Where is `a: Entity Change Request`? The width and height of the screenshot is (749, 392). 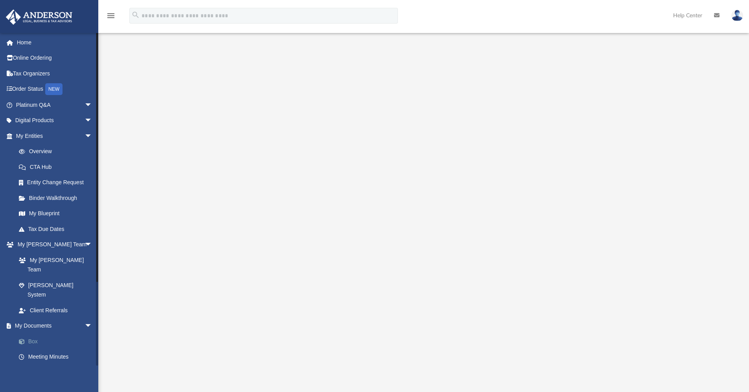
a: Entity Change Request is located at coordinates (57, 183).